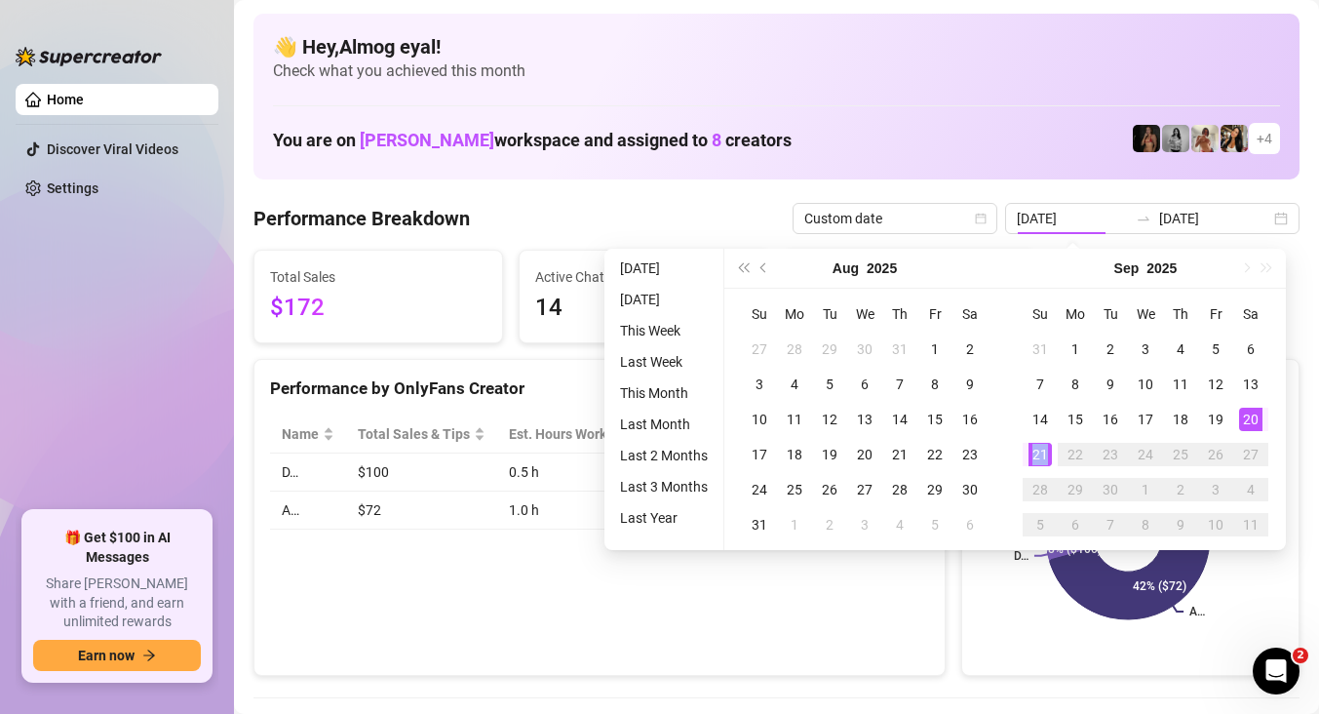 This screenshot has height=714, width=1319. I want to click on img: logo-BBDzfeDw.svg, so click(89, 57).